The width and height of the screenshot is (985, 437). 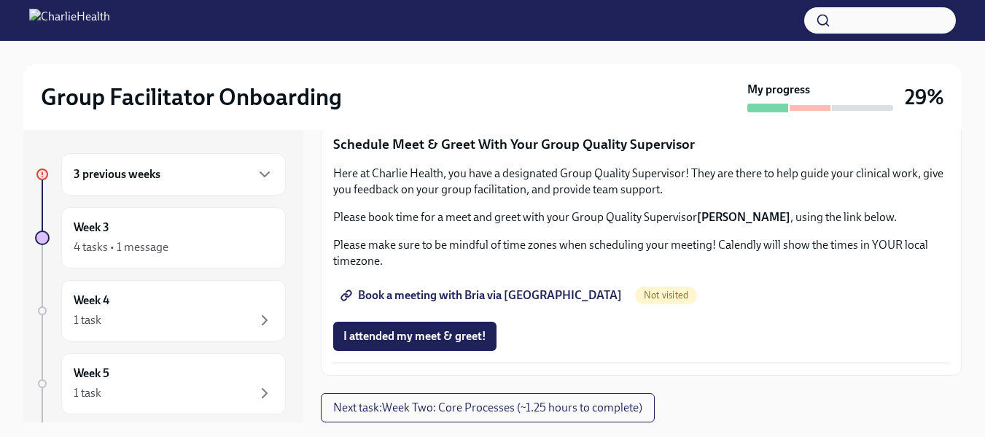 I want to click on h2: Group Facilitator Onboarding, so click(x=191, y=97).